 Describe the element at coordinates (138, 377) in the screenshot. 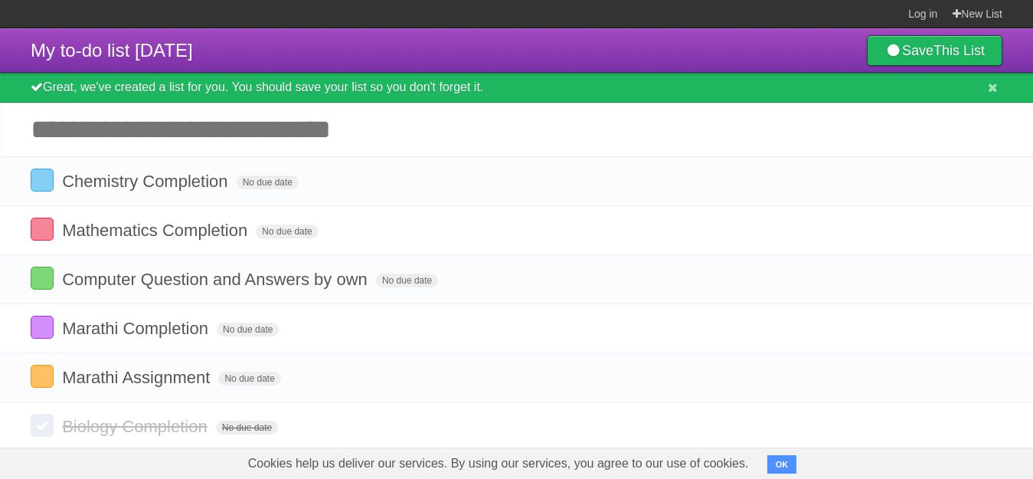

I see `span: Marathi Assignment` at that location.